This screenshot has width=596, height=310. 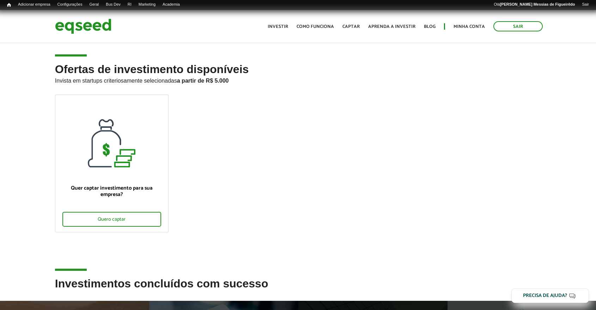 What do you see at coordinates (392, 26) in the screenshot?
I see `a: Aprenda a investir` at bounding box center [392, 26].